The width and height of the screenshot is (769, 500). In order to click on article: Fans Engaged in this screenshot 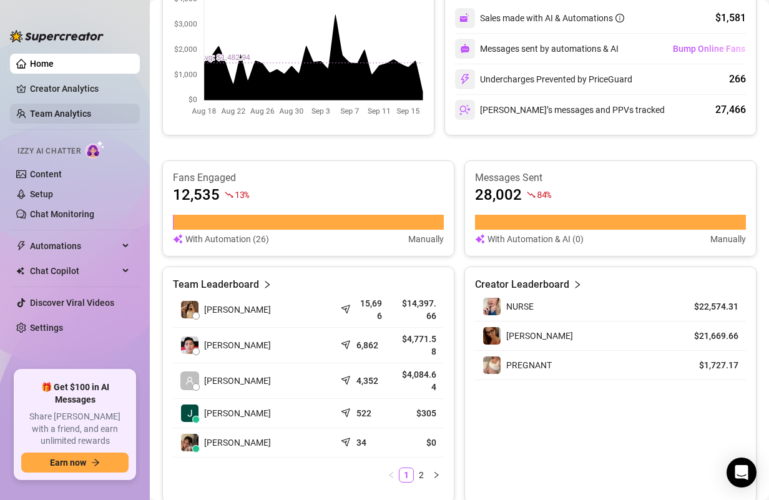, I will do `click(308, 178)`.